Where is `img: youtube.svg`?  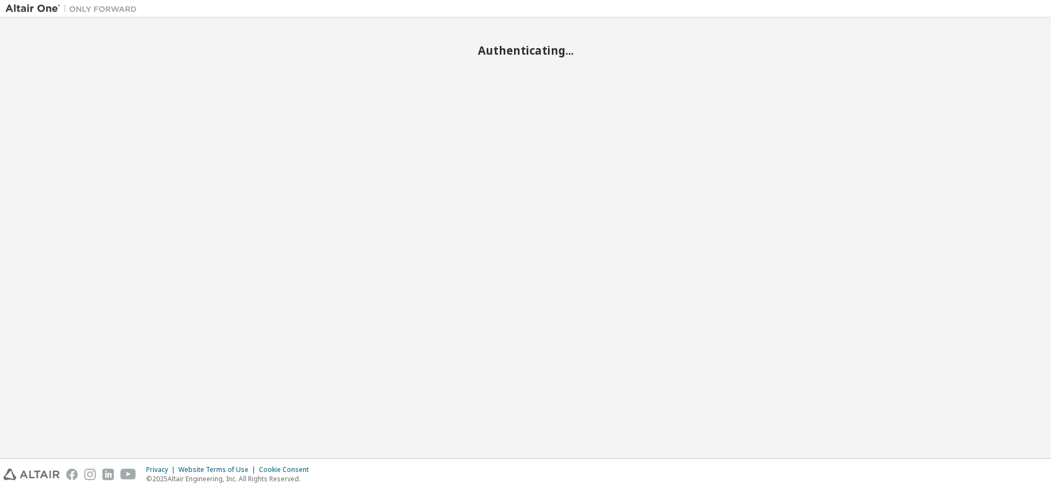
img: youtube.svg is located at coordinates (128, 474).